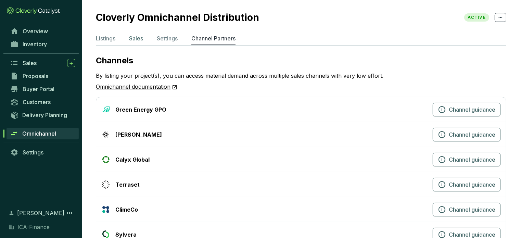 This screenshot has height=238, width=520. I want to click on p: Sales, so click(136, 38).